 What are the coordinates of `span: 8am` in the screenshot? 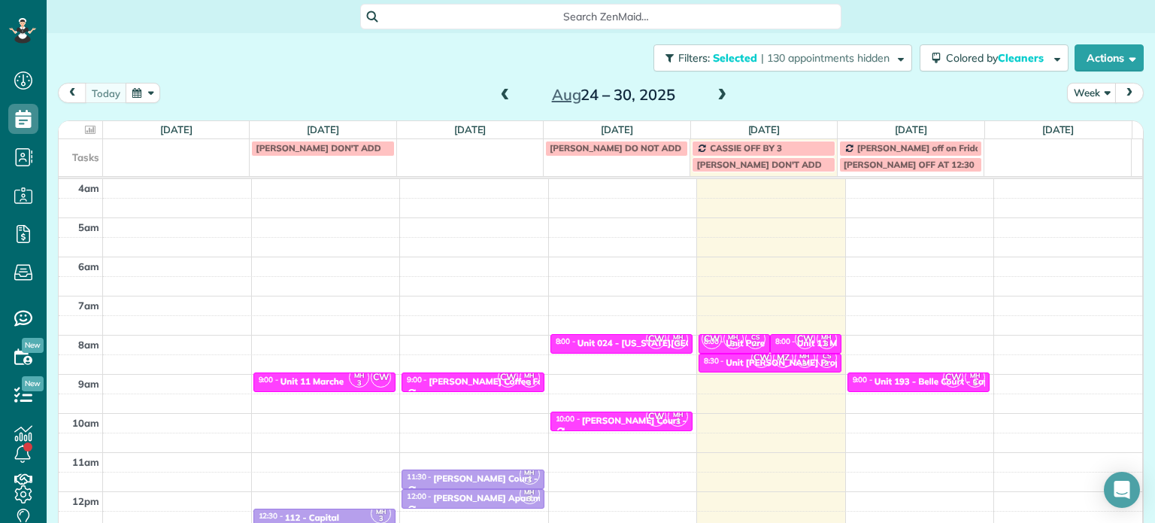 It's located at (89, 344).